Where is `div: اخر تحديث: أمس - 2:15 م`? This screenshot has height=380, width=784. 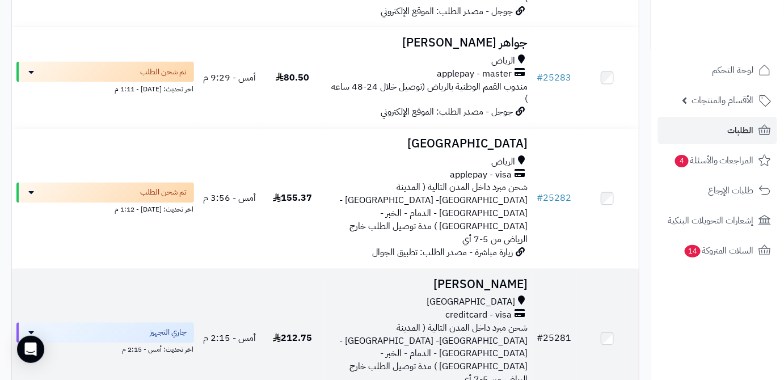 div: اخر تحديث: أمس - 2:15 م is located at coordinates (105, 349).